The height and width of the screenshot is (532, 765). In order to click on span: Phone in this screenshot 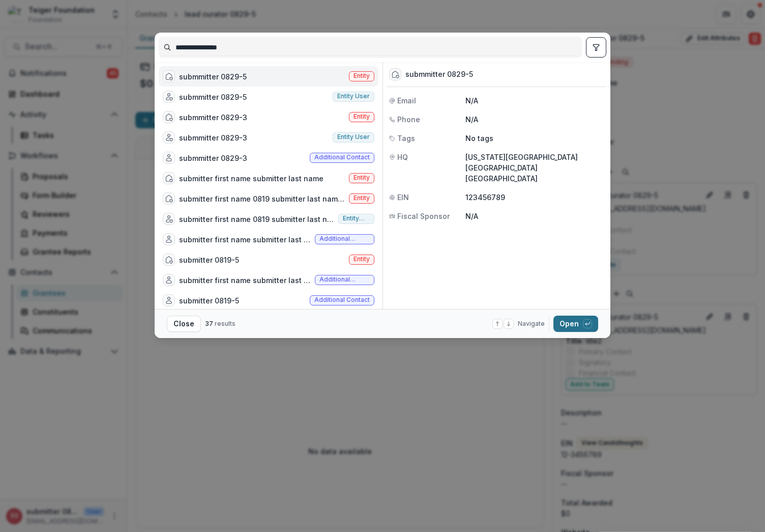, I will do `click(409, 119)`.